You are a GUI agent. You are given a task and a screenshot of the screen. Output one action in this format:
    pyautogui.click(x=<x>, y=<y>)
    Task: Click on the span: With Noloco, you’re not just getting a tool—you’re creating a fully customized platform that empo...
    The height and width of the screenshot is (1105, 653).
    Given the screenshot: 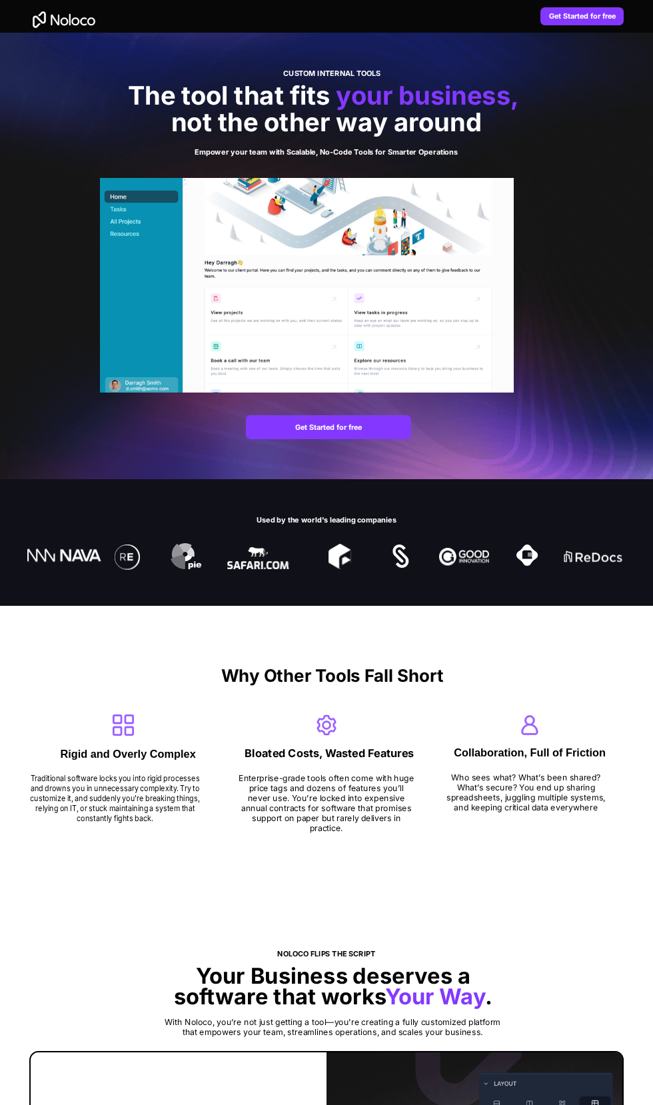 What is the action you would take?
    pyautogui.click(x=333, y=1026)
    